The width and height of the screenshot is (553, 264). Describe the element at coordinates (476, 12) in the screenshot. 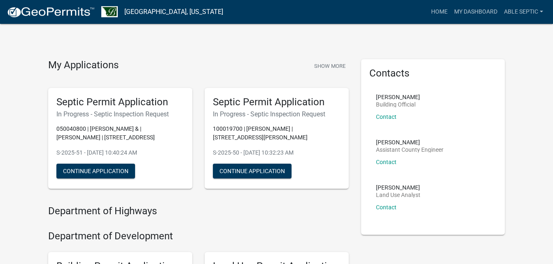

I see `a: My Dashboard` at that location.